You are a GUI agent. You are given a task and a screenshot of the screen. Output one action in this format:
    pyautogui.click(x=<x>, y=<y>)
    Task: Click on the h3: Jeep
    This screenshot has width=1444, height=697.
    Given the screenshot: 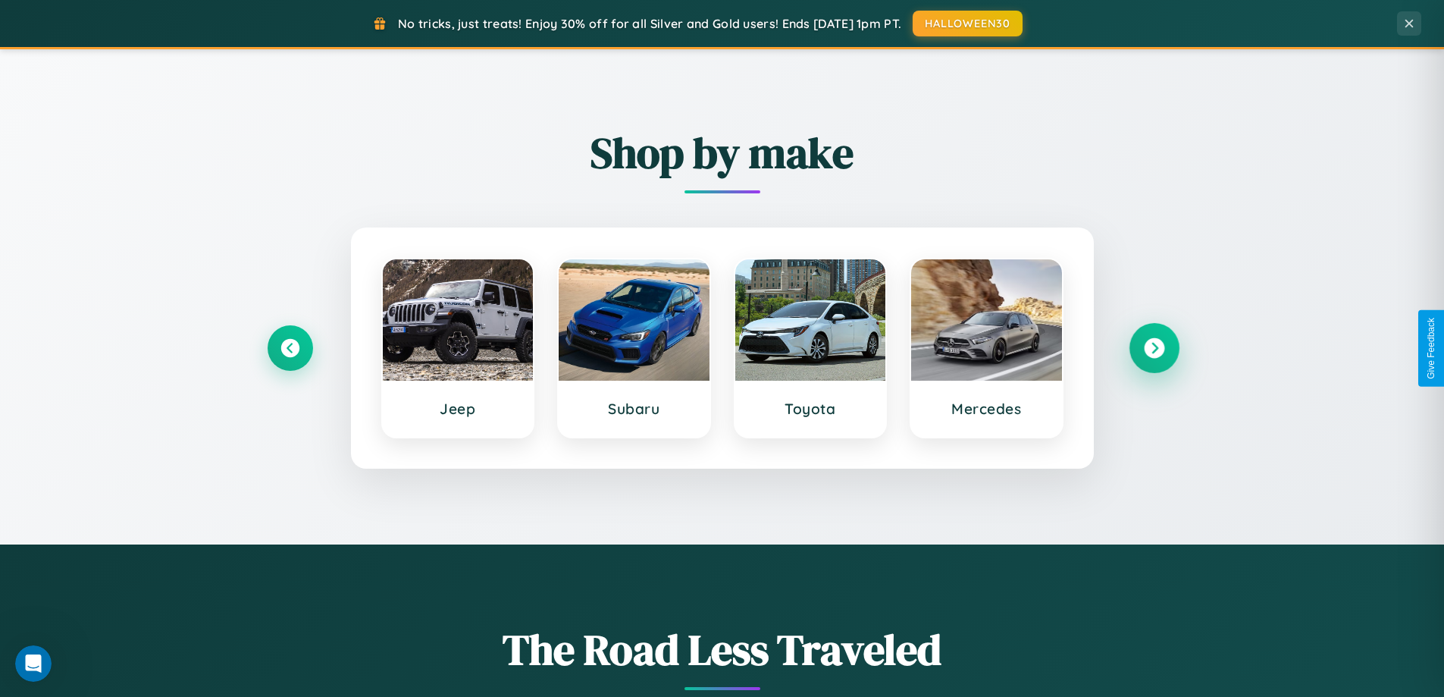 What is the action you would take?
    pyautogui.click(x=458, y=409)
    